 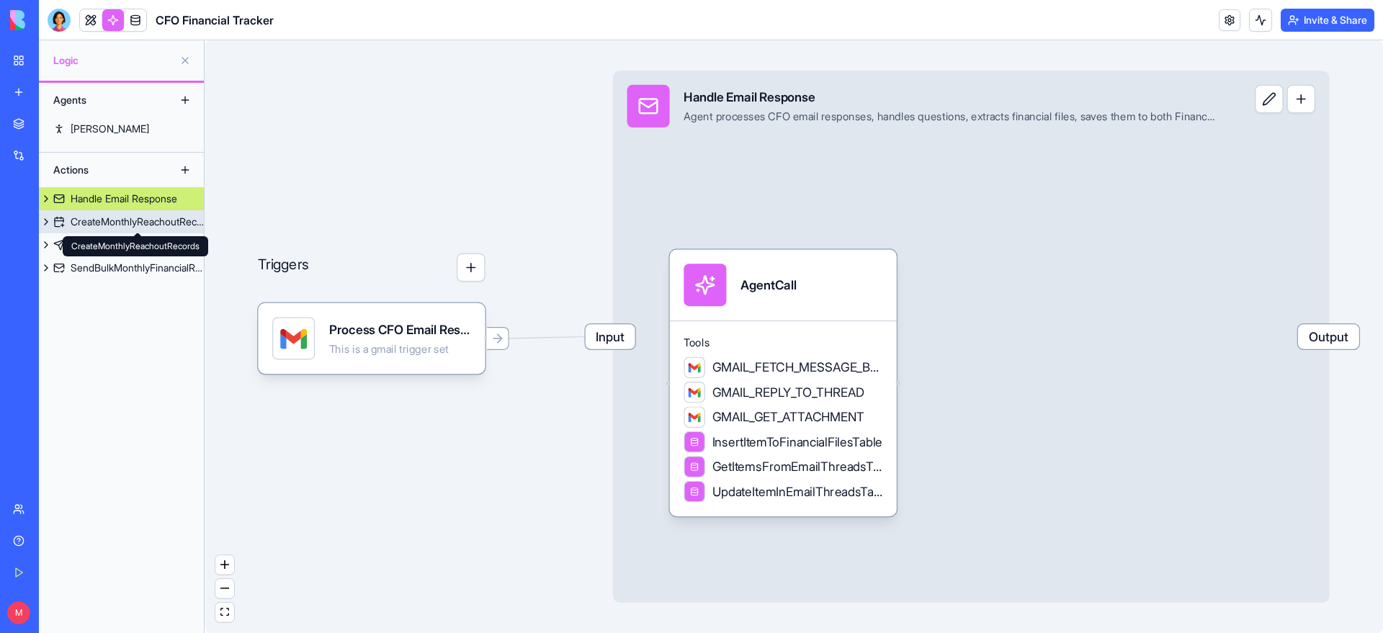 I want to click on span: GMAIL_GET_ATTACHMENT, so click(x=789, y=417).